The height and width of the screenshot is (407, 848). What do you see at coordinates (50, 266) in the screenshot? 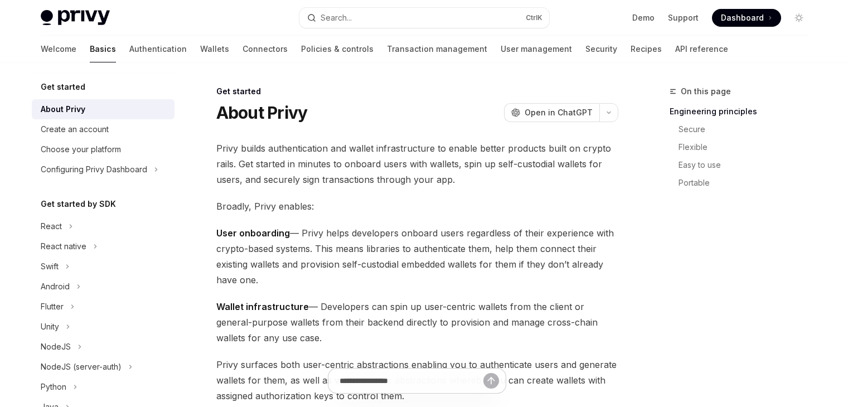
I see `div: Swift` at bounding box center [50, 266].